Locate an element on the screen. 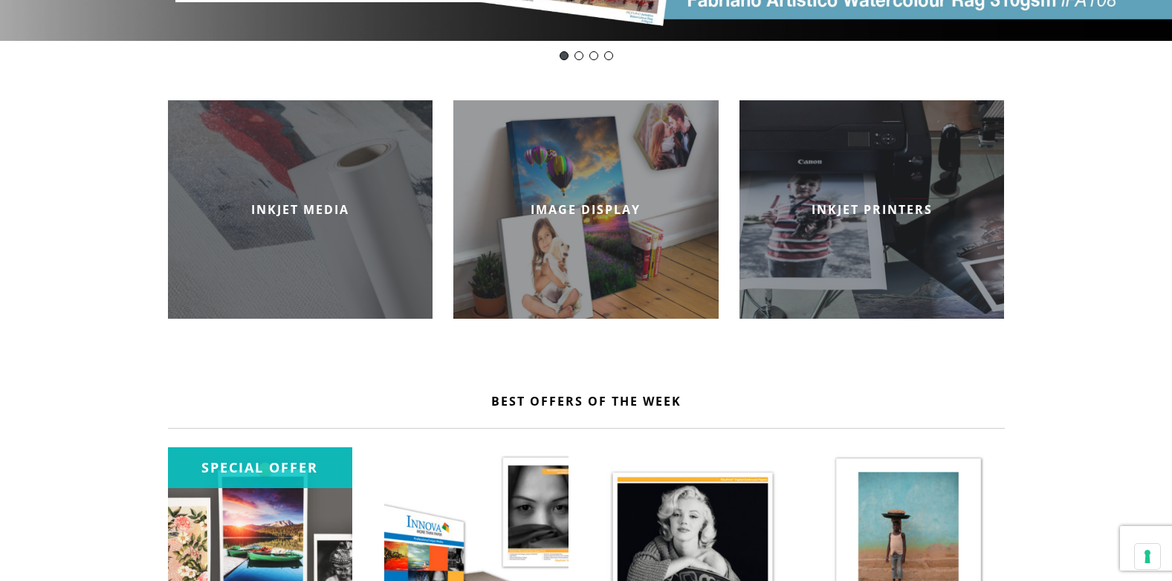 This screenshot has height=581, width=1172. div: pinch book is located at coordinates (609, 56).